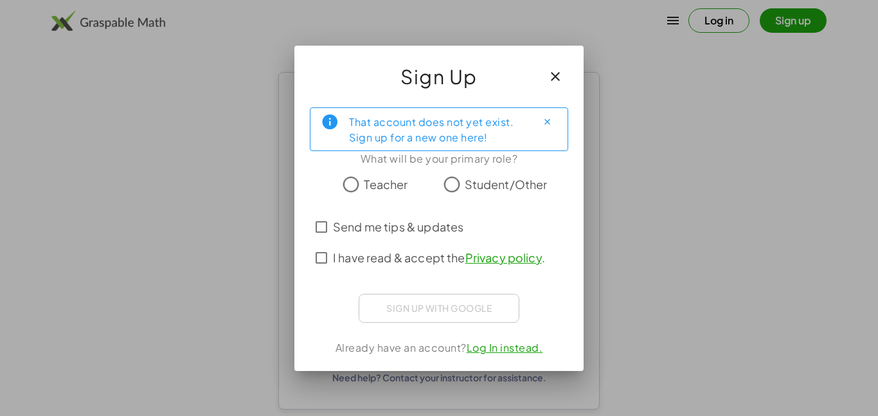  Describe the element at coordinates (438, 129) in the screenshot. I see `div: That account does not yet exist. Sign up for a new one here!` at that location.